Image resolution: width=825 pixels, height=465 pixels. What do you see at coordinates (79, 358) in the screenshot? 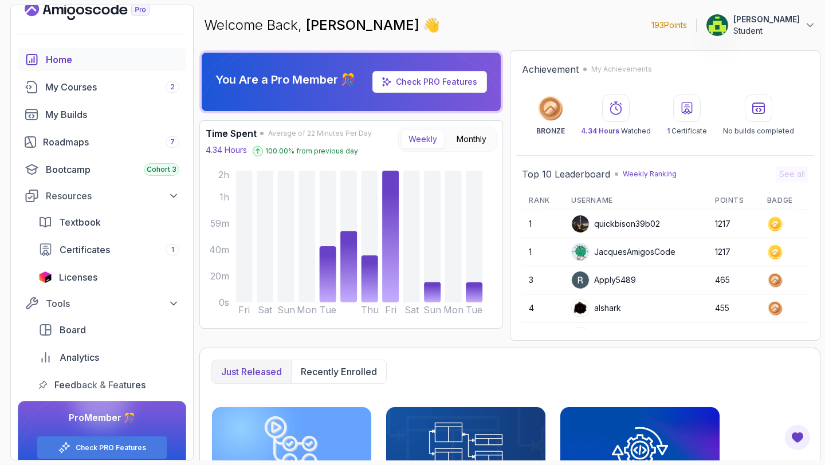
I see `span: Analytics` at bounding box center [79, 358].